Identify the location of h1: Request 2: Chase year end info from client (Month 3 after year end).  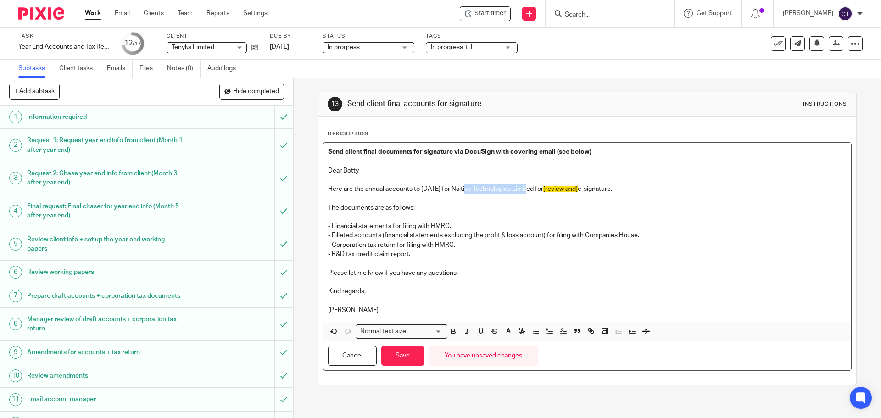
(106, 178).